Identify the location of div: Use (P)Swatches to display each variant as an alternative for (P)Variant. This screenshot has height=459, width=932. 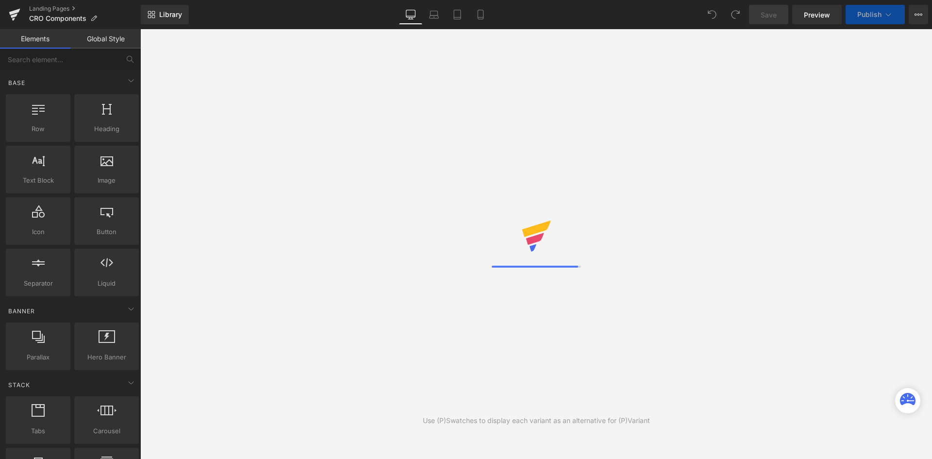
(536, 420).